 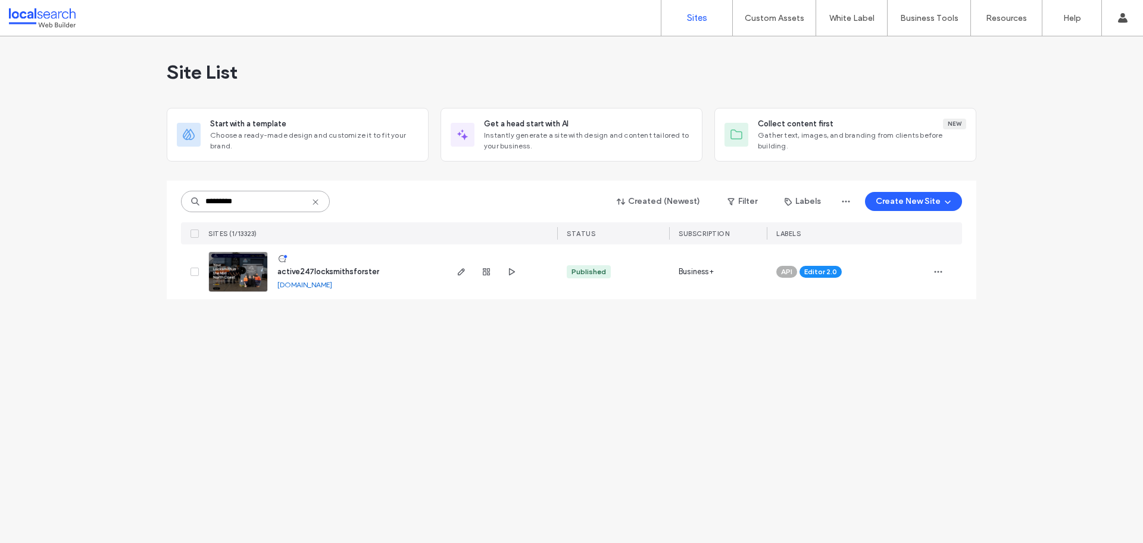 What do you see at coordinates (248, 124) in the screenshot?
I see `span: Start with a template` at bounding box center [248, 124].